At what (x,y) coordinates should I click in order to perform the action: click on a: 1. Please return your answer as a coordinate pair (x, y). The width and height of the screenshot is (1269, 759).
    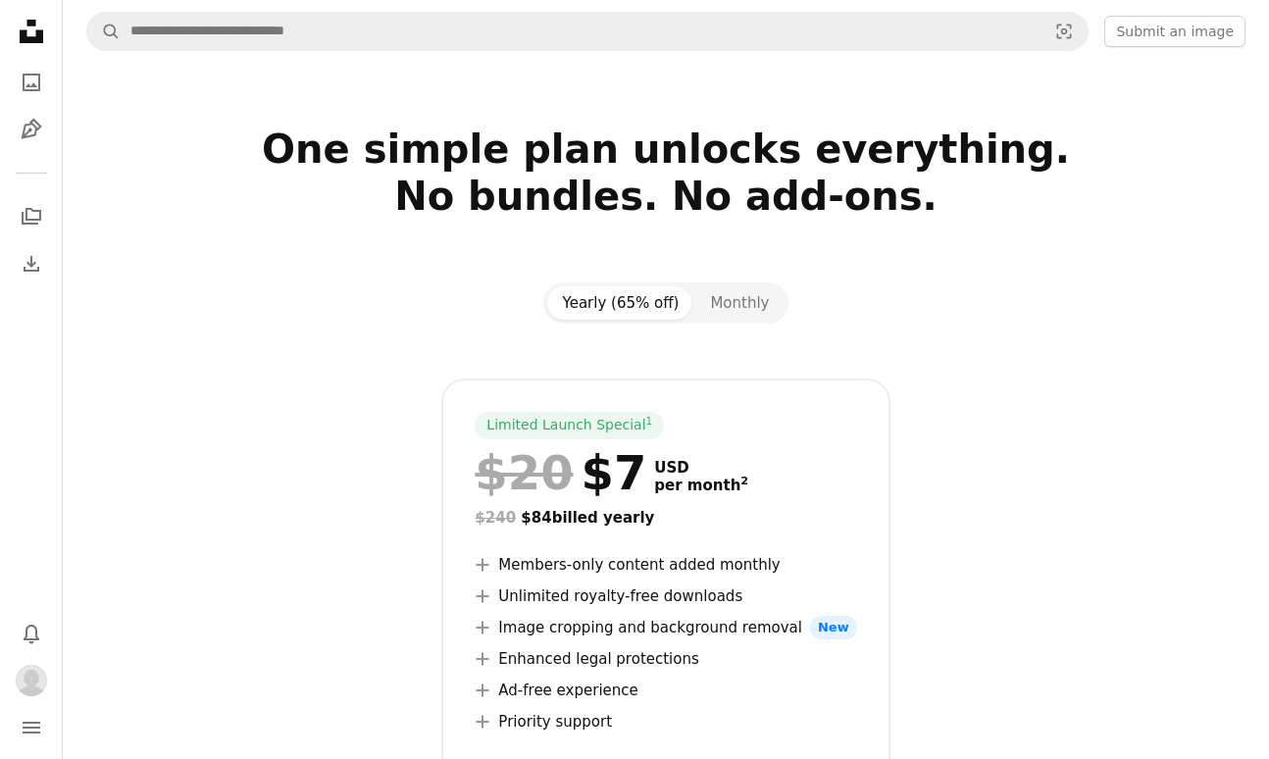
    Looking at the image, I should click on (649, 426).